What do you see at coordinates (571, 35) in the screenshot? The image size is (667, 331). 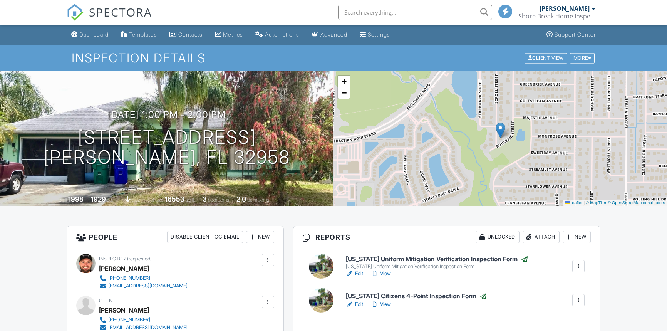 I see `a: Support Center` at bounding box center [571, 35].